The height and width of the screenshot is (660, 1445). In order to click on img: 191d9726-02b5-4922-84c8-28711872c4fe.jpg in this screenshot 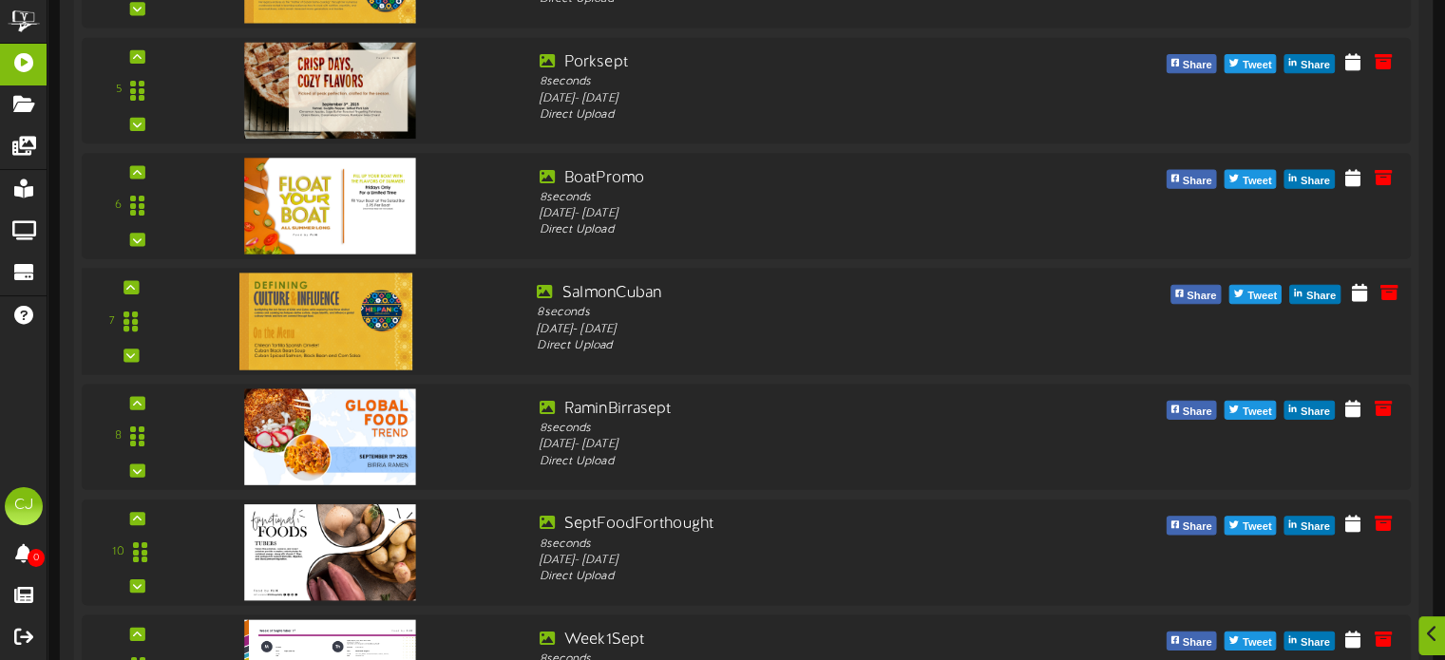, I will do `click(330, 436)`.